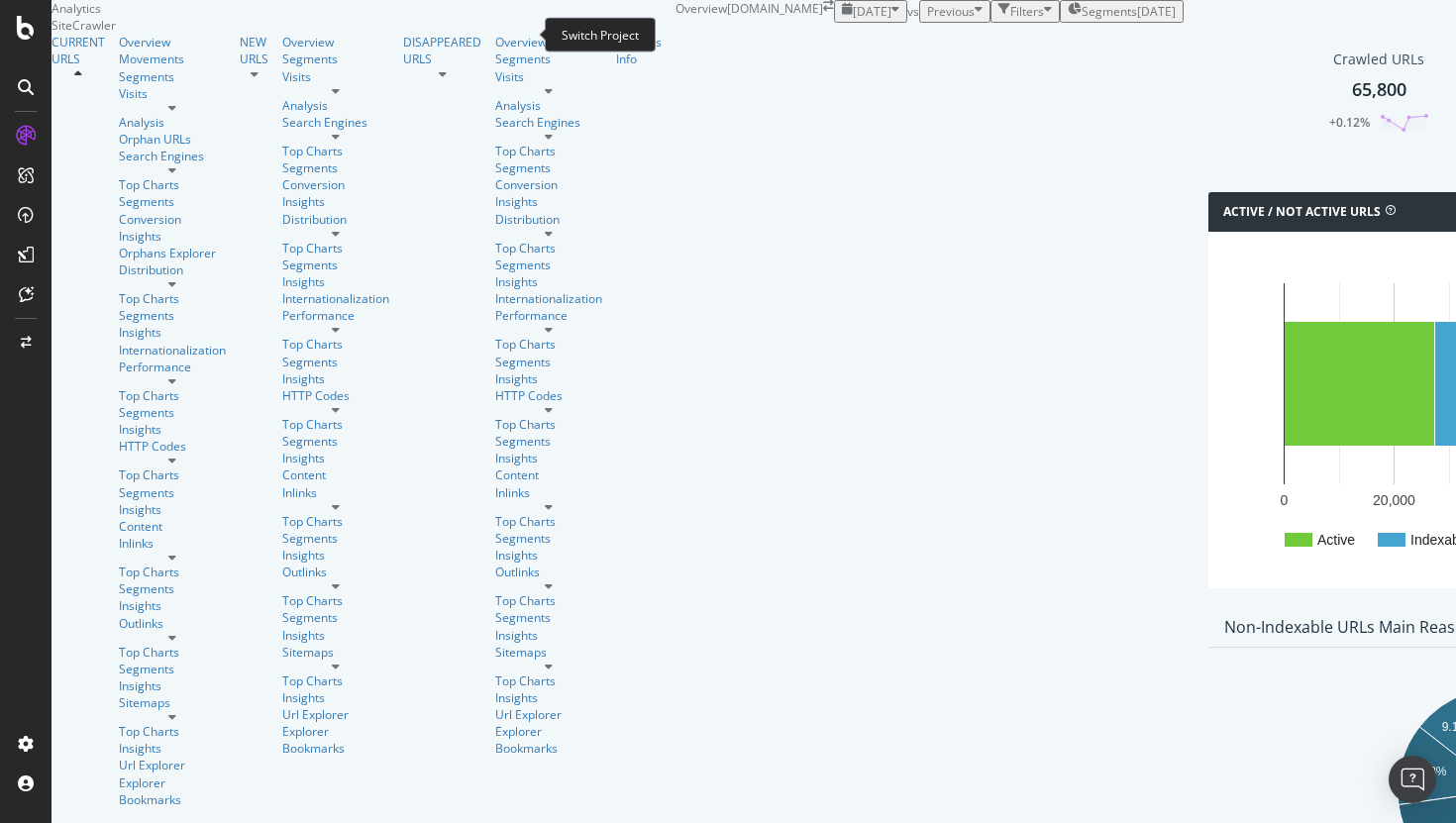 This screenshot has height=823, width=1456. What do you see at coordinates (172, 122) in the screenshot?
I see `a: Analysis` at bounding box center [172, 122].